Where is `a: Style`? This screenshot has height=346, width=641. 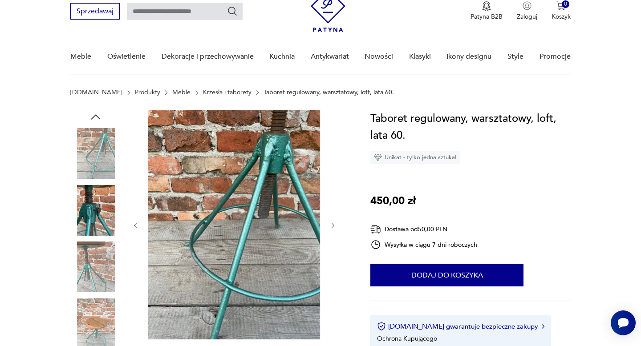 a: Style is located at coordinates (516, 57).